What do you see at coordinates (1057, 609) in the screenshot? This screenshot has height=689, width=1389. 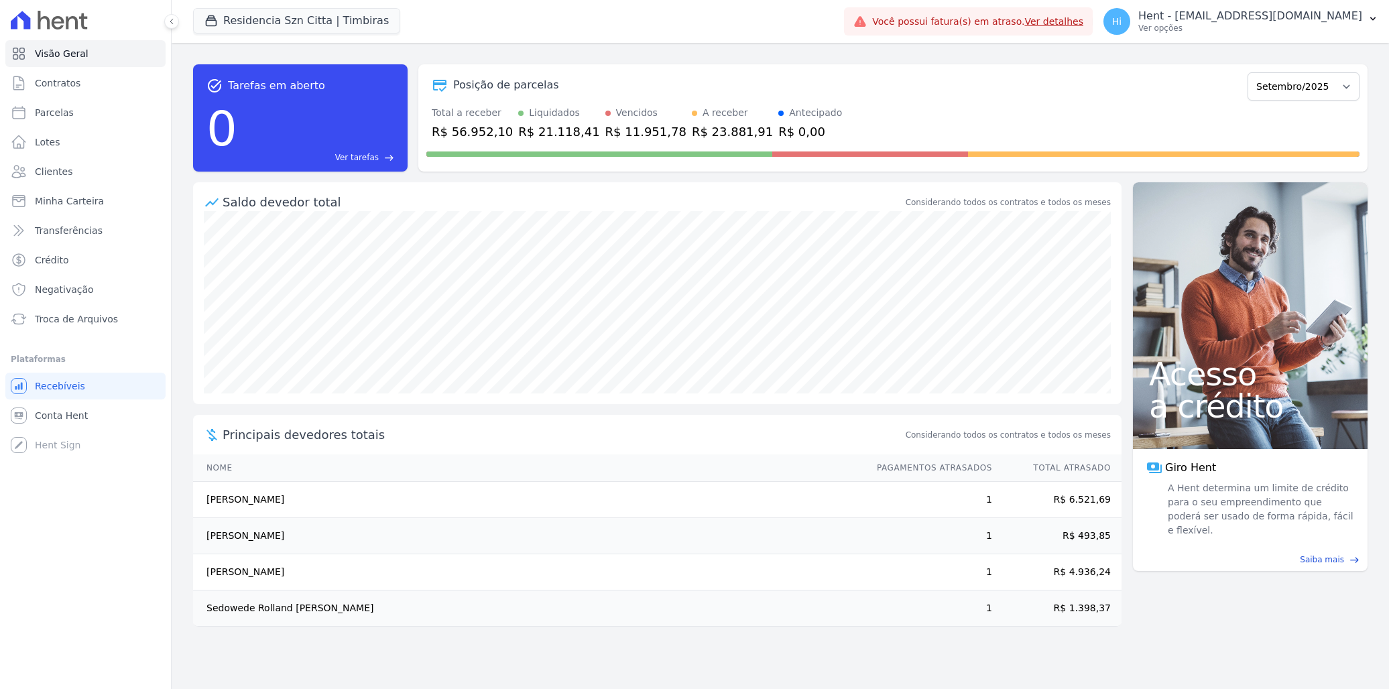 I see `td: R$ 1.398,37` at bounding box center [1057, 609].